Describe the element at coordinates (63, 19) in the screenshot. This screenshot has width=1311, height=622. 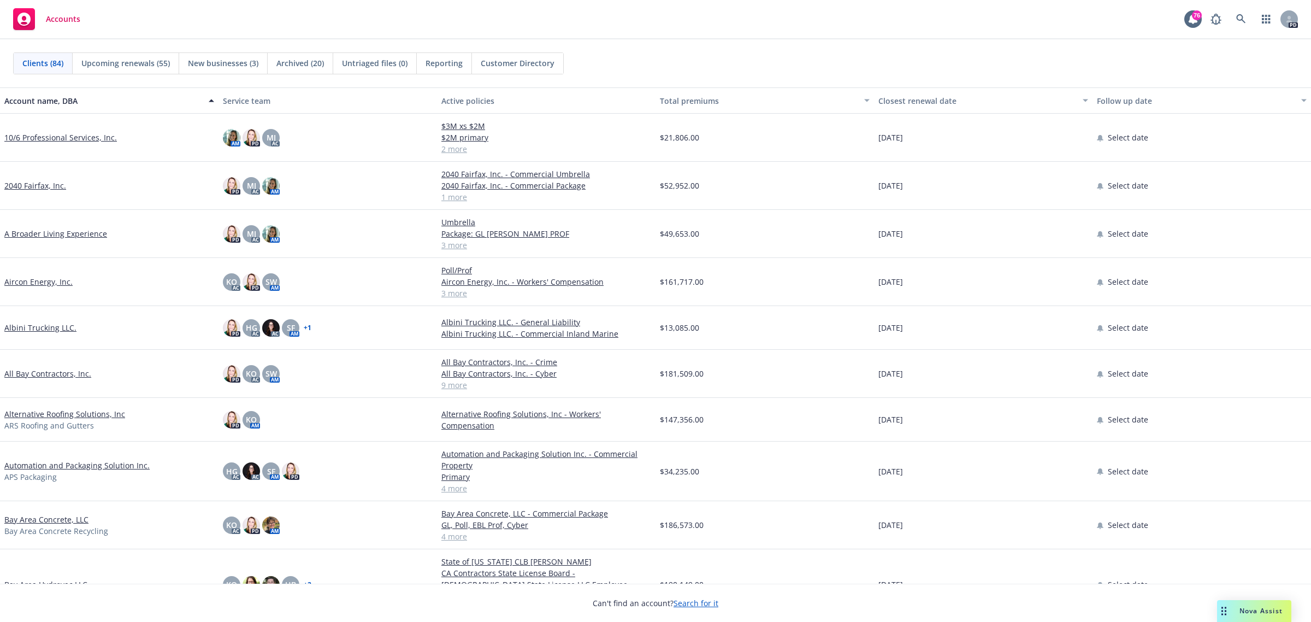
I see `span: Accounts` at that location.